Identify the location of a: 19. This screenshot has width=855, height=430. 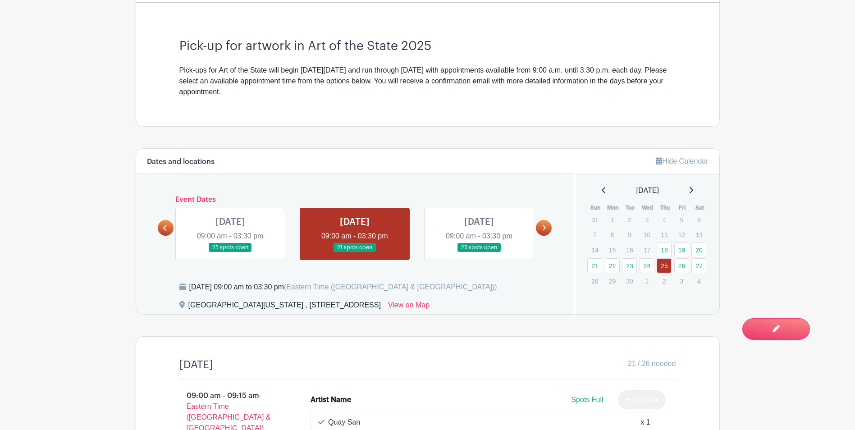
(682, 250).